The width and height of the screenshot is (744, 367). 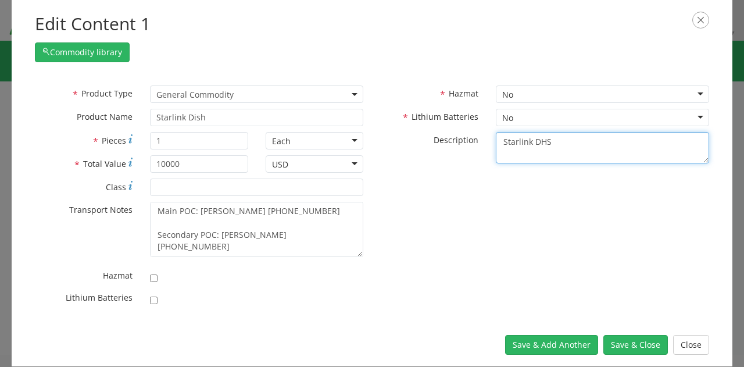 I want to click on div: USD, so click(x=280, y=165).